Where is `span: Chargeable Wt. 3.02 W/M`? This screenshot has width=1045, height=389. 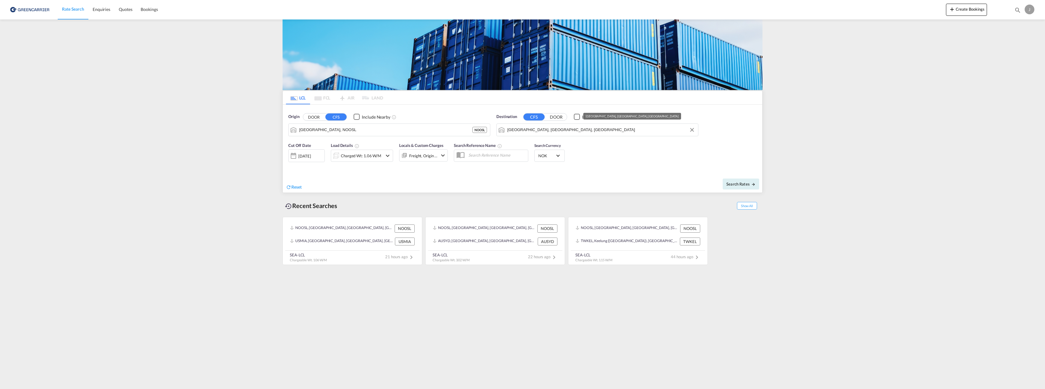
span: Chargeable Wt. 3.02 W/M is located at coordinates (451, 260).